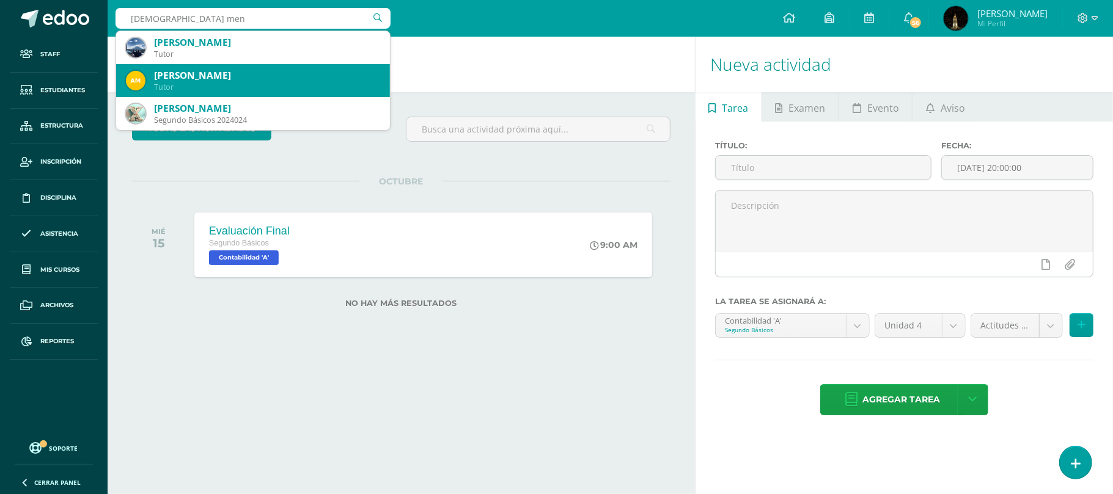  I want to click on span: Staff, so click(50, 54).